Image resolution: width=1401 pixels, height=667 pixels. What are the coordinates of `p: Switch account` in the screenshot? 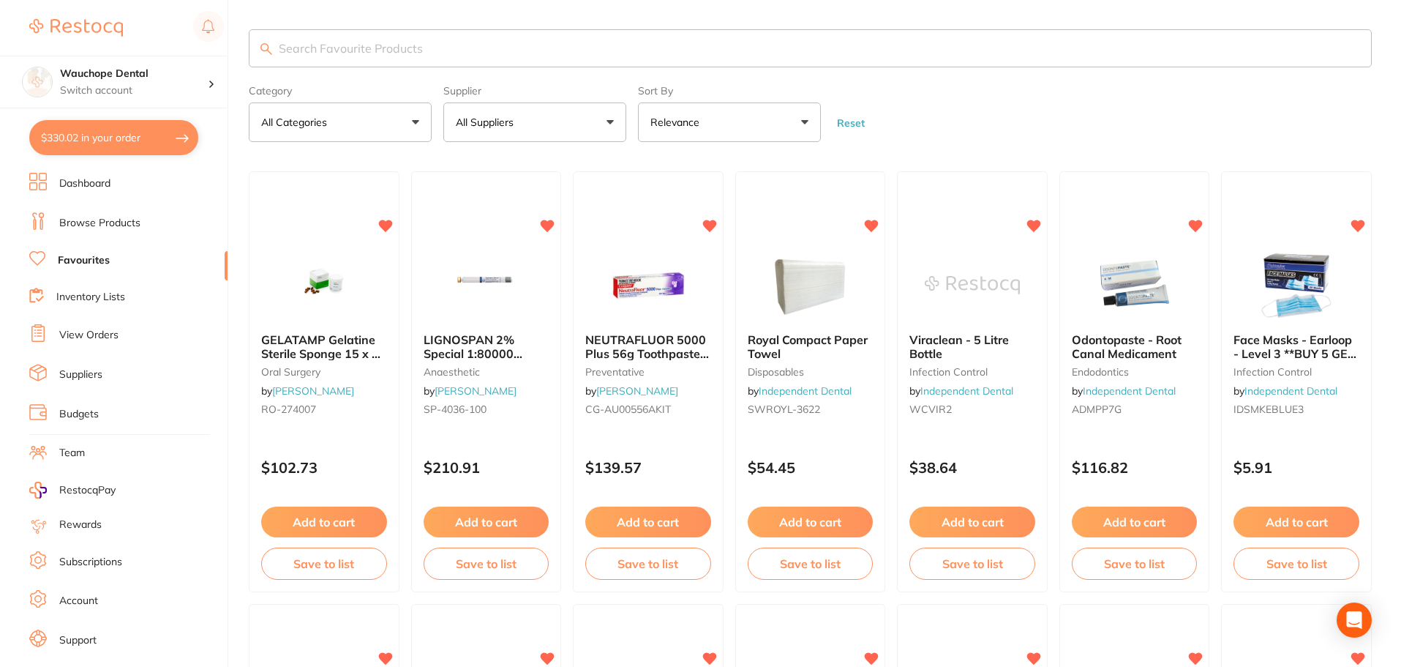 It's located at (134, 91).